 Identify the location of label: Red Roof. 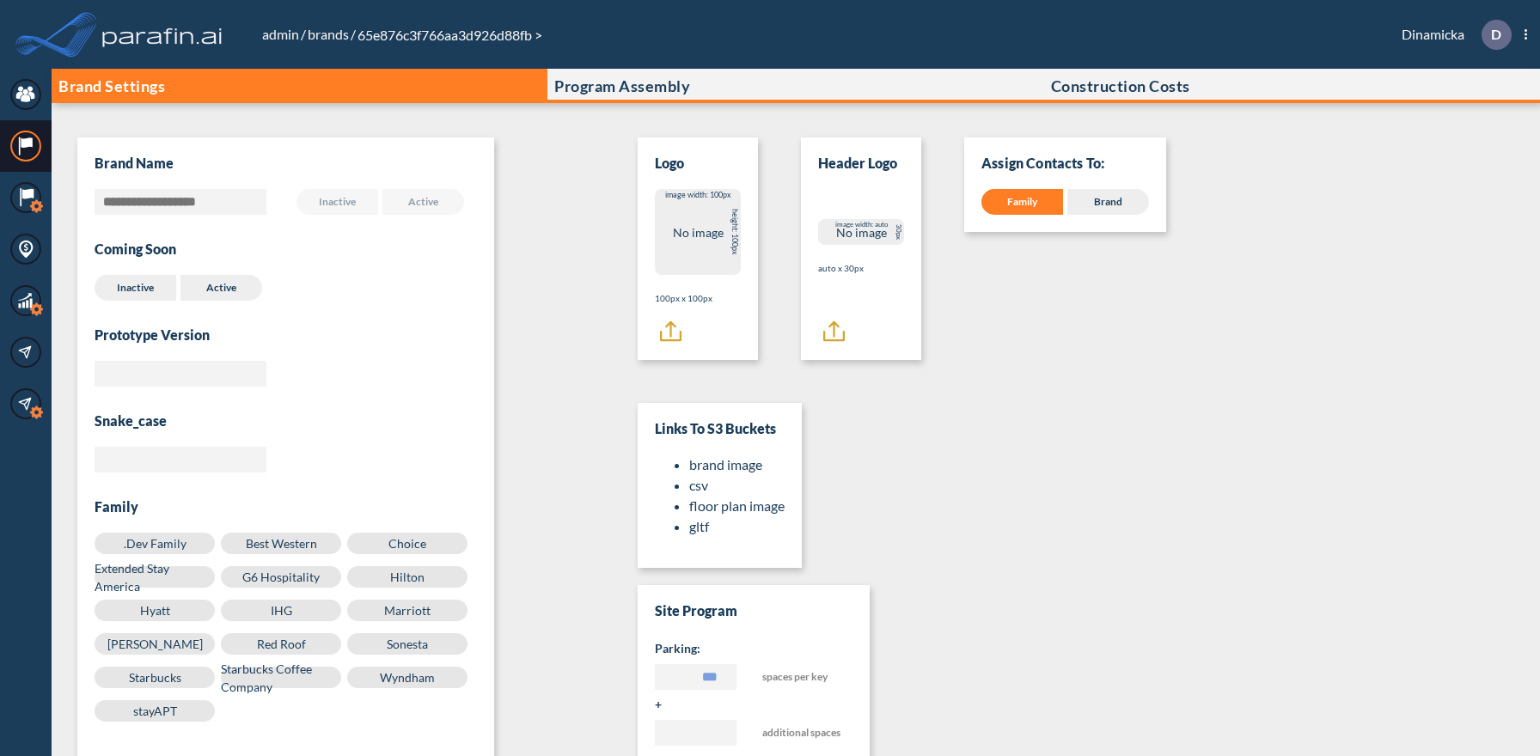
(281, 644).